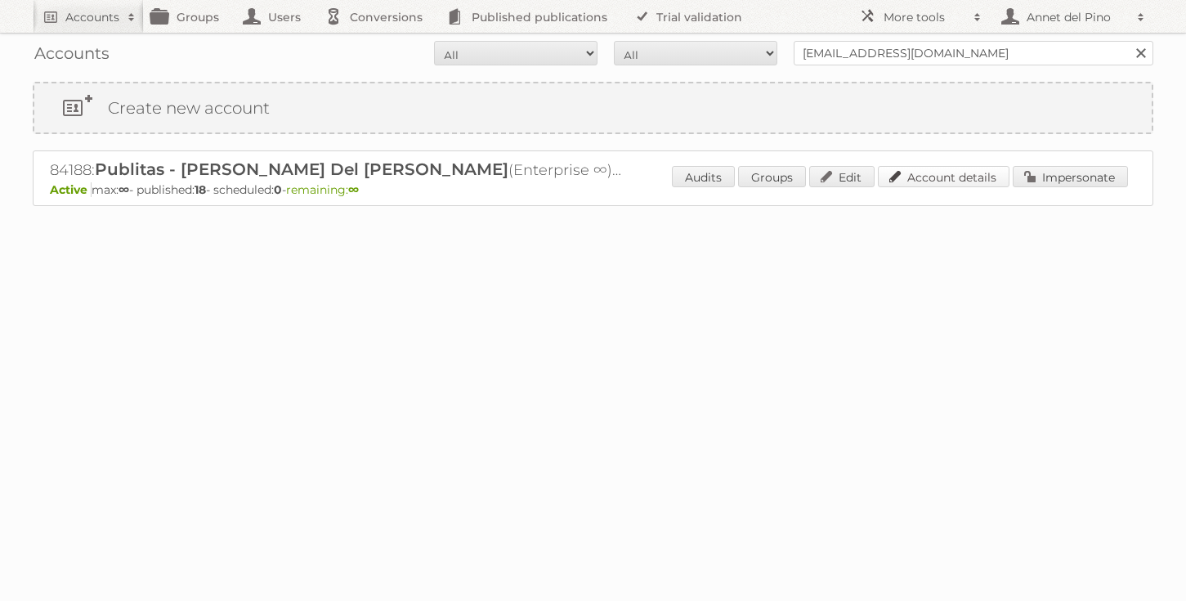 The height and width of the screenshot is (601, 1186). I want to click on strong: 18, so click(200, 190).